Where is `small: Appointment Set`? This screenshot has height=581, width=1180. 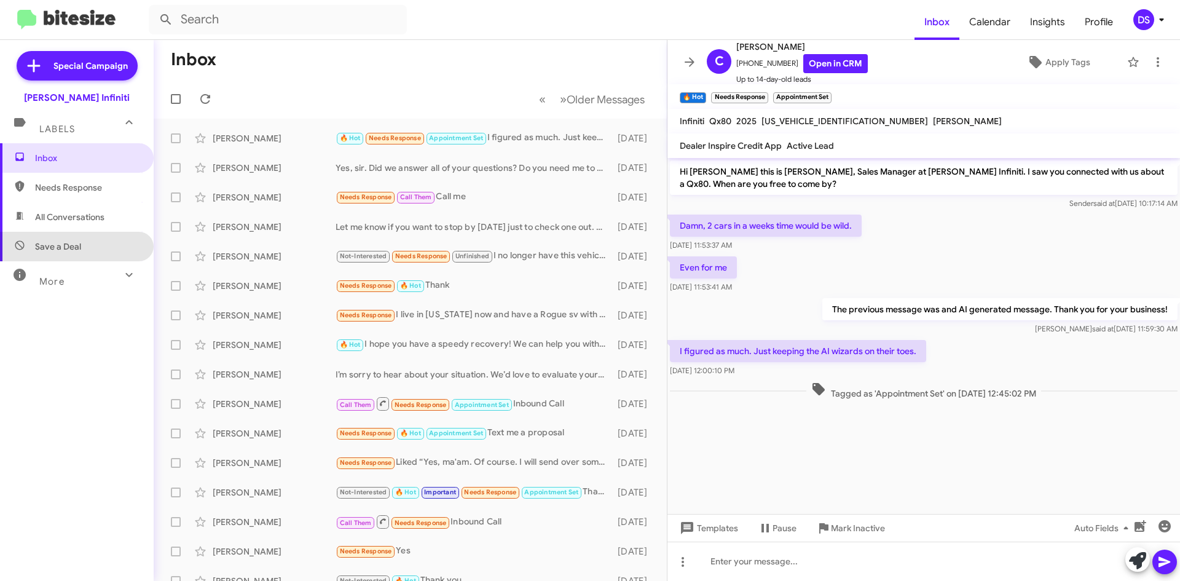 small: Appointment Set is located at coordinates (802, 98).